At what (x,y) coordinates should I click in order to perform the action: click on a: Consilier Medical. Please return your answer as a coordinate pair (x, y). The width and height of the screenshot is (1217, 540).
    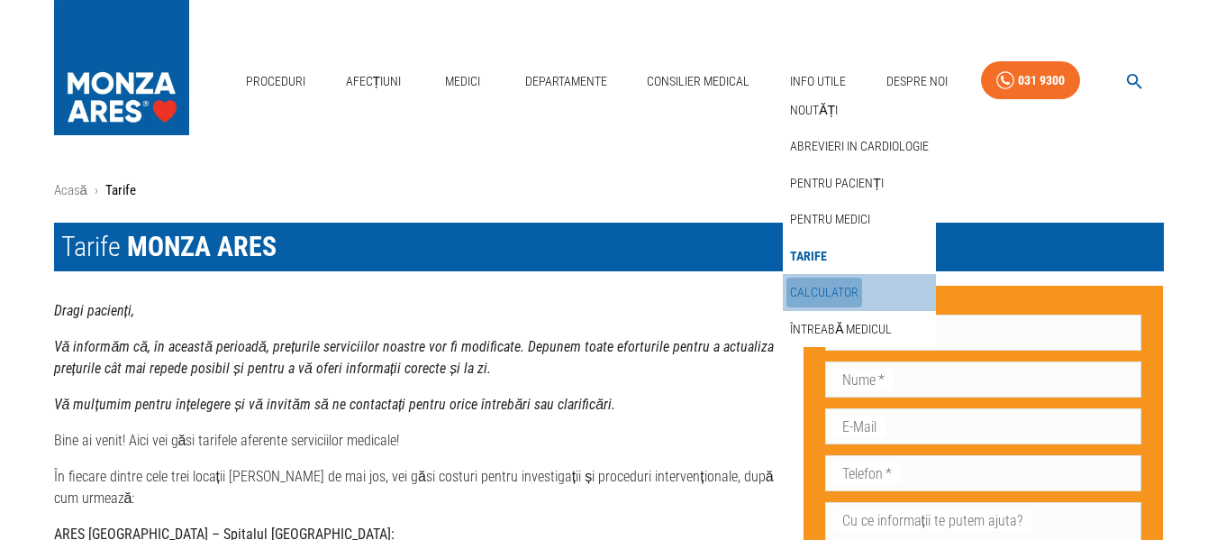
    Looking at the image, I should click on (698, 81).